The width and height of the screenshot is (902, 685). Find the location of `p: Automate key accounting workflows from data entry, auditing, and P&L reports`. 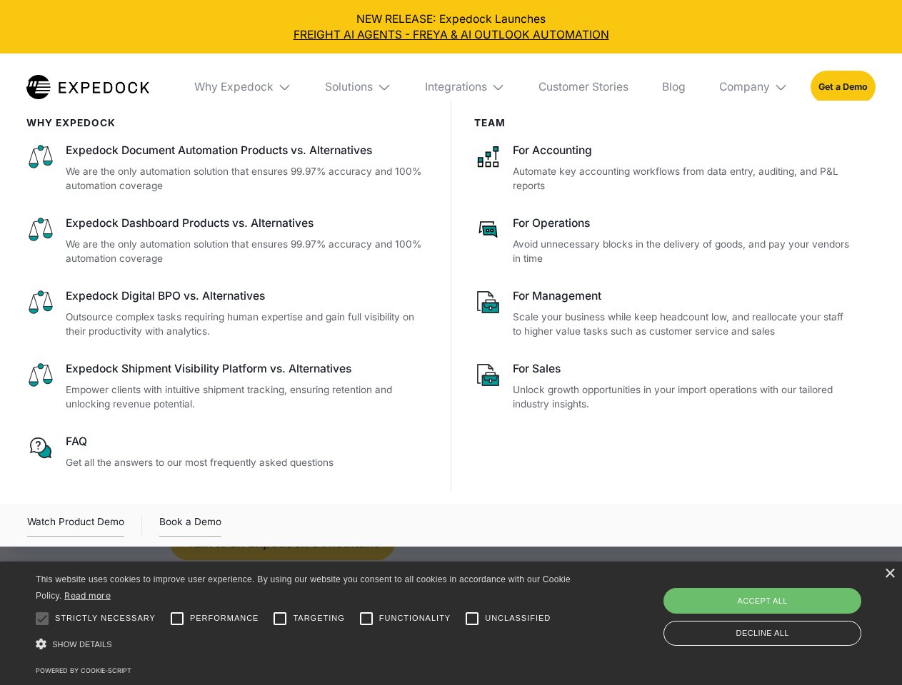

p: Automate key accounting workflows from data entry, auditing, and P&L reports is located at coordinates (683, 179).